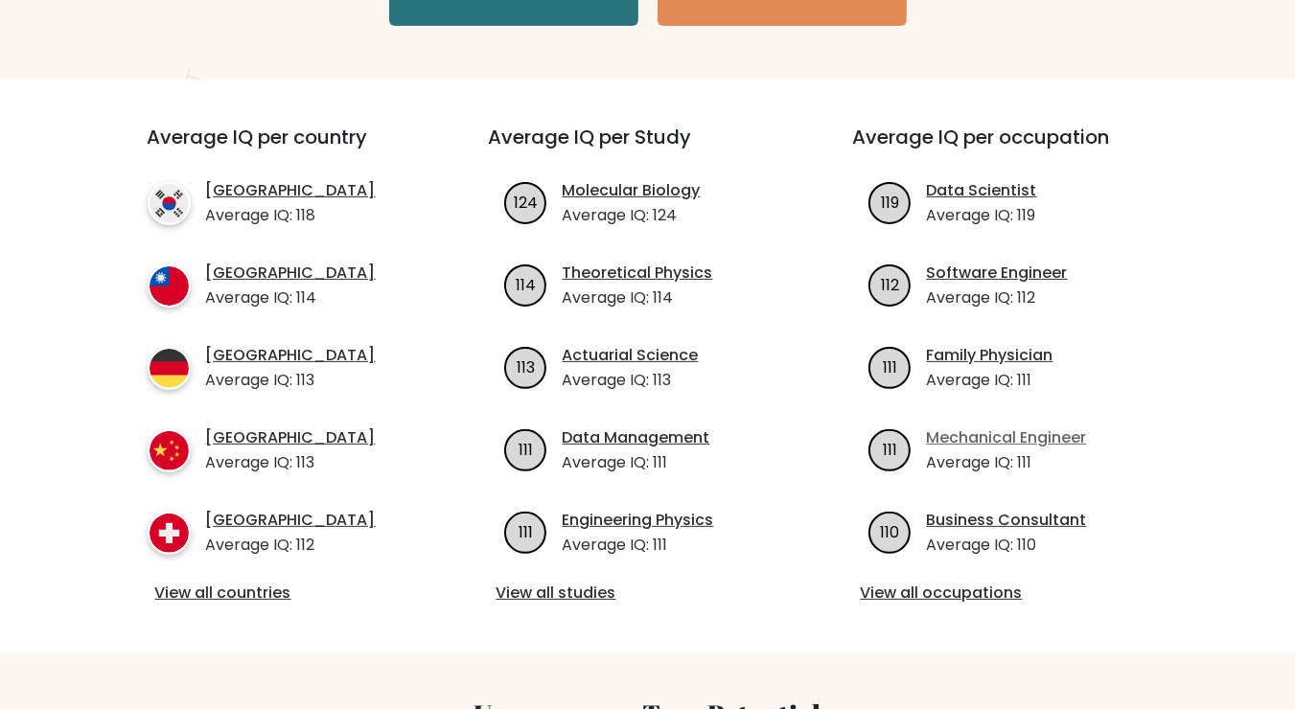  I want to click on a: Engineering Physics, so click(638, 520).